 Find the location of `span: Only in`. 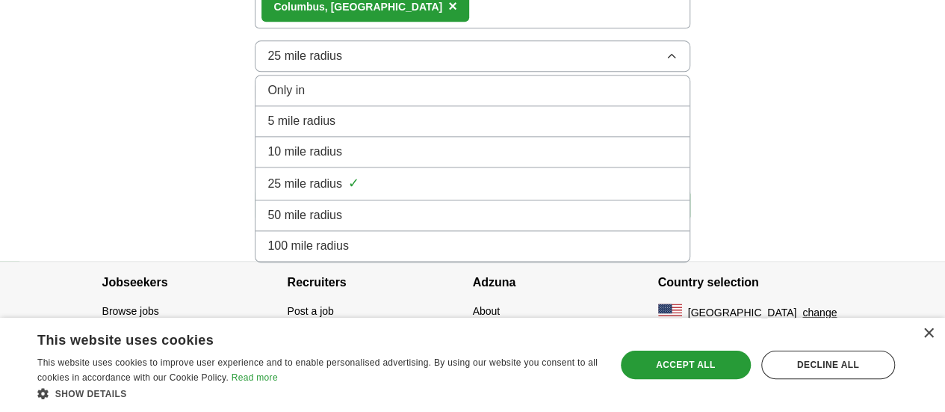

span: Only in is located at coordinates (286, 90).